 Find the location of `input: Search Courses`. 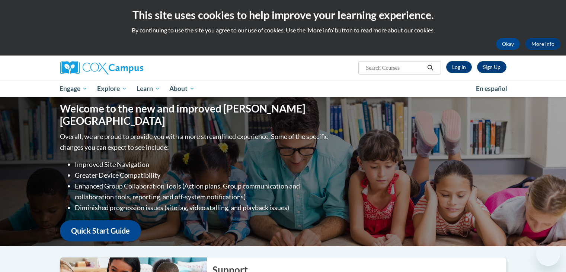

input: Search Courses is located at coordinates (395, 68).